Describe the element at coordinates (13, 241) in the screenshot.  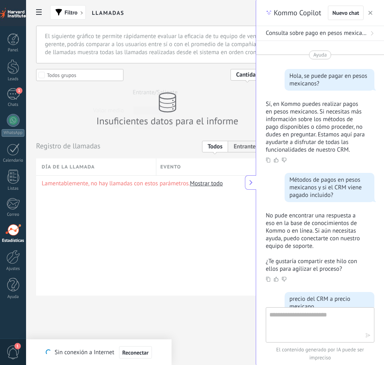
I see `div: Estadísticas` at that location.